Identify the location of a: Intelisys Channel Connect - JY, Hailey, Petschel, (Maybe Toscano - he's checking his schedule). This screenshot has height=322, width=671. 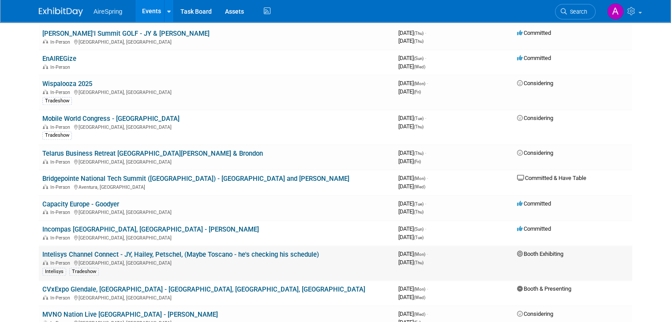
(181, 255).